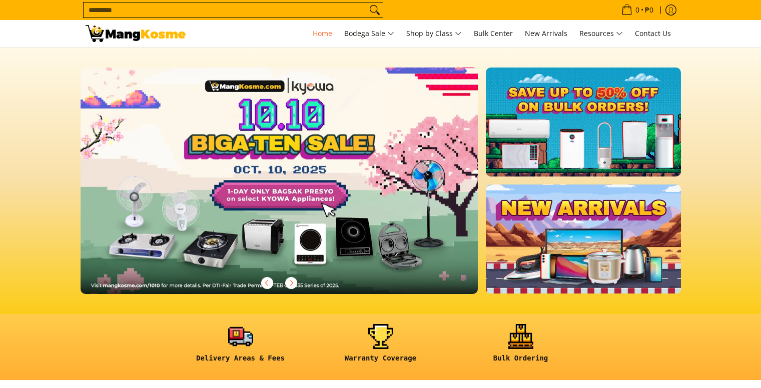 This screenshot has width=761, height=388. I want to click on span: Bodega Sale, so click(369, 34).